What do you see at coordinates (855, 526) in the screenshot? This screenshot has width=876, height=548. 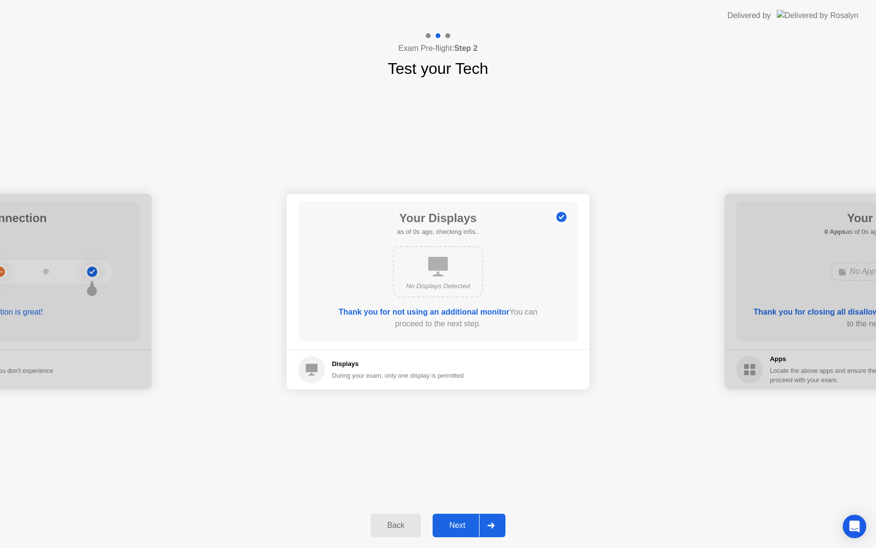 I see `div: Open Intercom Messenger` at bounding box center [855, 526].